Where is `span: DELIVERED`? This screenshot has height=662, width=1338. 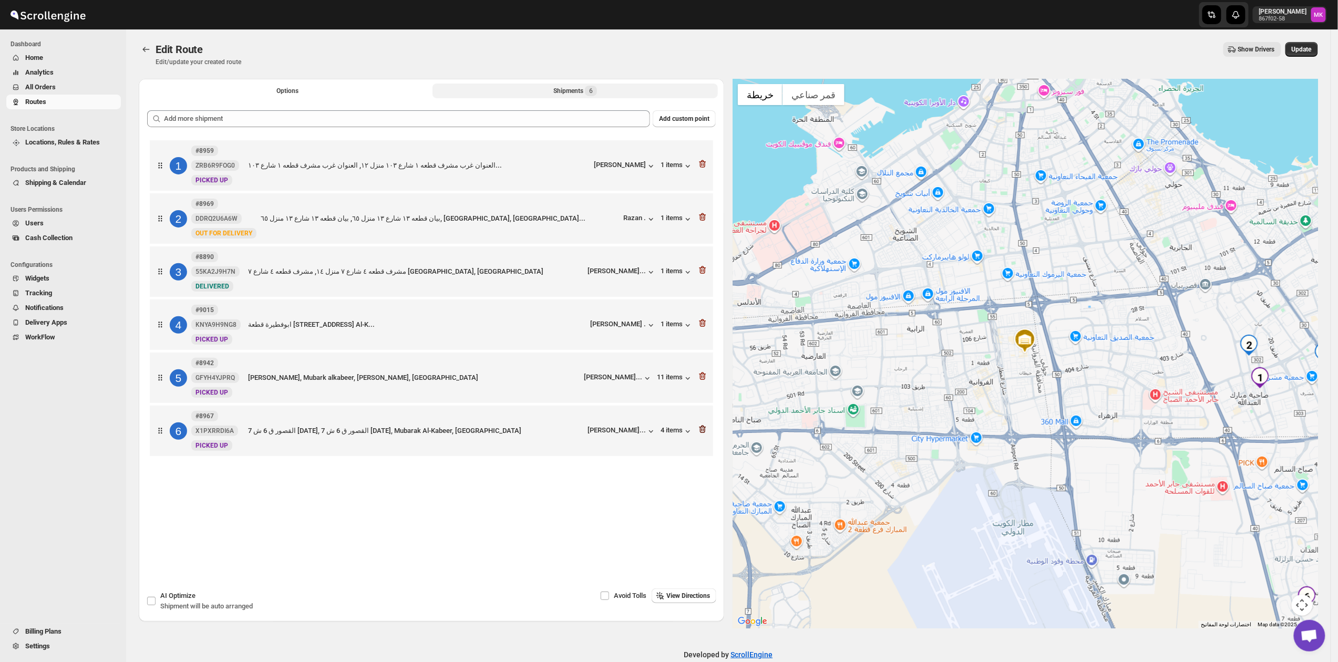 span: DELIVERED is located at coordinates (212, 287).